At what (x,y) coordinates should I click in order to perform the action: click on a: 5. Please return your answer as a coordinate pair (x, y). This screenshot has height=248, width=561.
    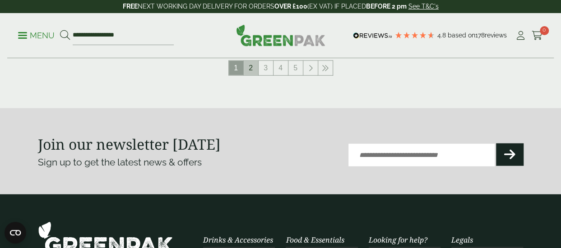
    Looking at the image, I should click on (296, 68).